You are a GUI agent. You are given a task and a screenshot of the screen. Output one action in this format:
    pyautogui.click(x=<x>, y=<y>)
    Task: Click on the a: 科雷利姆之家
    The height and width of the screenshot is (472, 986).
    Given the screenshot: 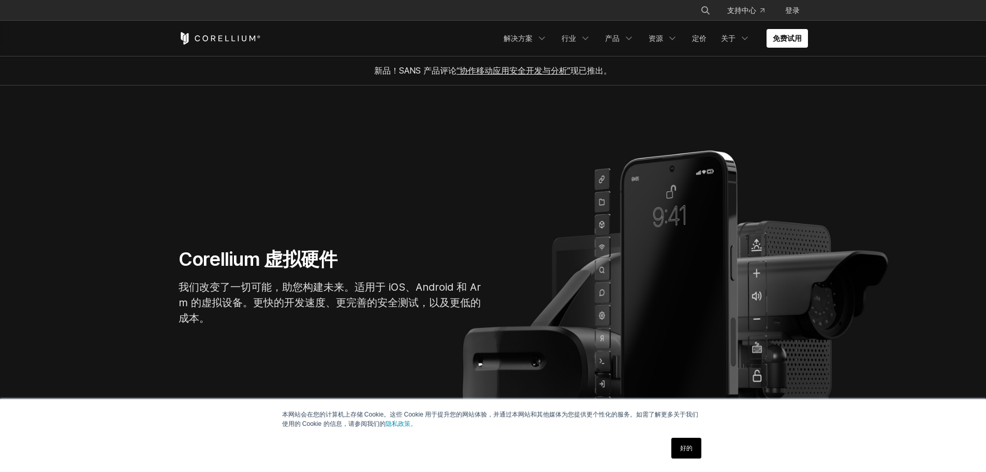 What is the action you would take?
    pyautogui.click(x=219, y=38)
    